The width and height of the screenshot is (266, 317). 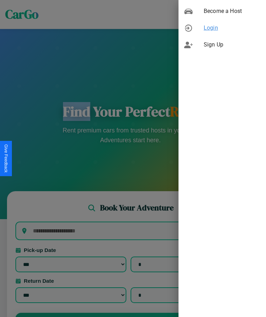 What do you see at coordinates (222, 28) in the screenshot?
I see `div: Login` at bounding box center [222, 28].